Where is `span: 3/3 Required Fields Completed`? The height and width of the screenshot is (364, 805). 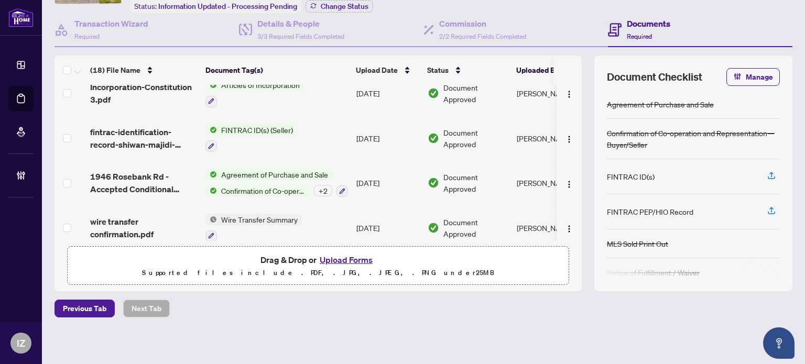
span: 3/3 Required Fields Completed is located at coordinates (301, 36).